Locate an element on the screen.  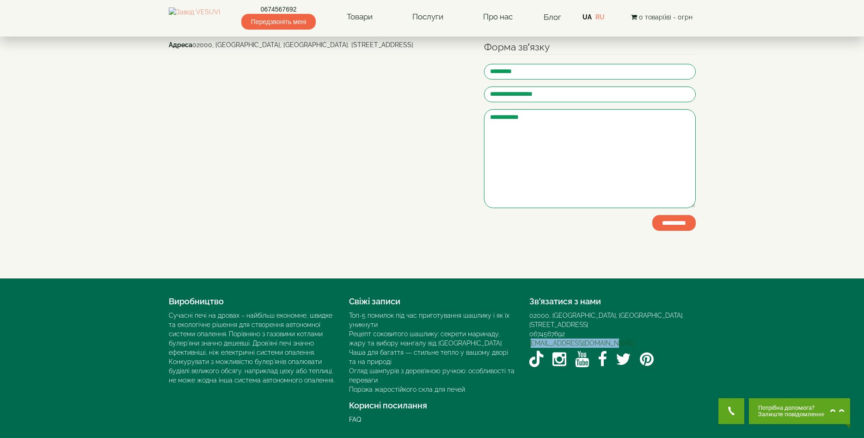
span: 0 товар(ів) - 0грн is located at coordinates (665, 17).